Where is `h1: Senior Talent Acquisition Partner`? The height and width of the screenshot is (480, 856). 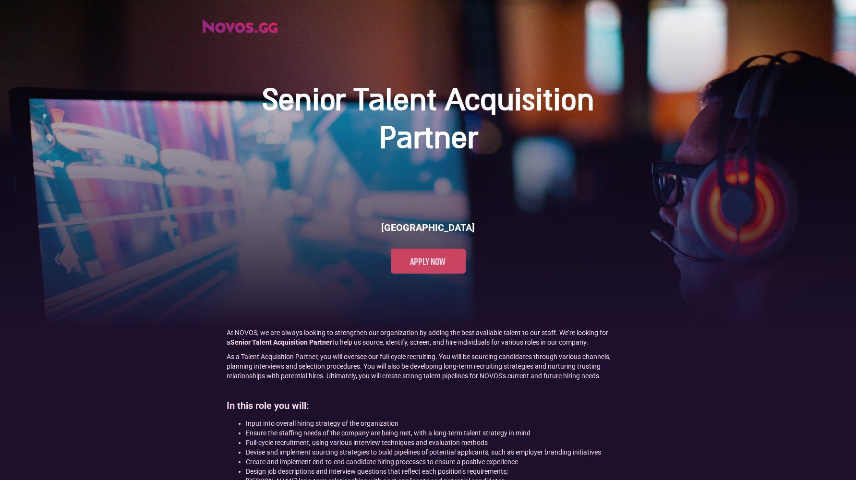 h1: Senior Talent Acquisition Partner is located at coordinates (428, 121).